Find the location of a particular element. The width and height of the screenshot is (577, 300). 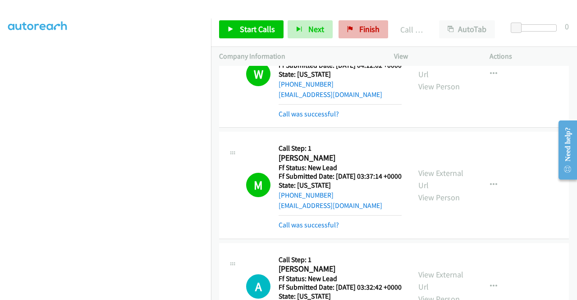

span: Next is located at coordinates (316, 29).